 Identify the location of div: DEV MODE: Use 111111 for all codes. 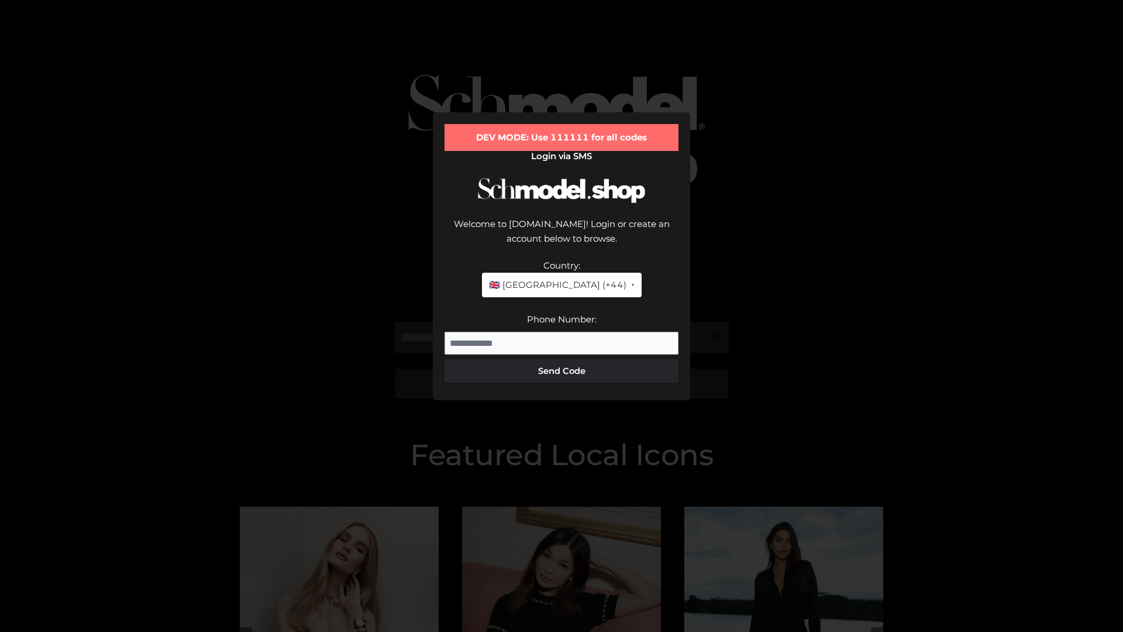
(561, 137).